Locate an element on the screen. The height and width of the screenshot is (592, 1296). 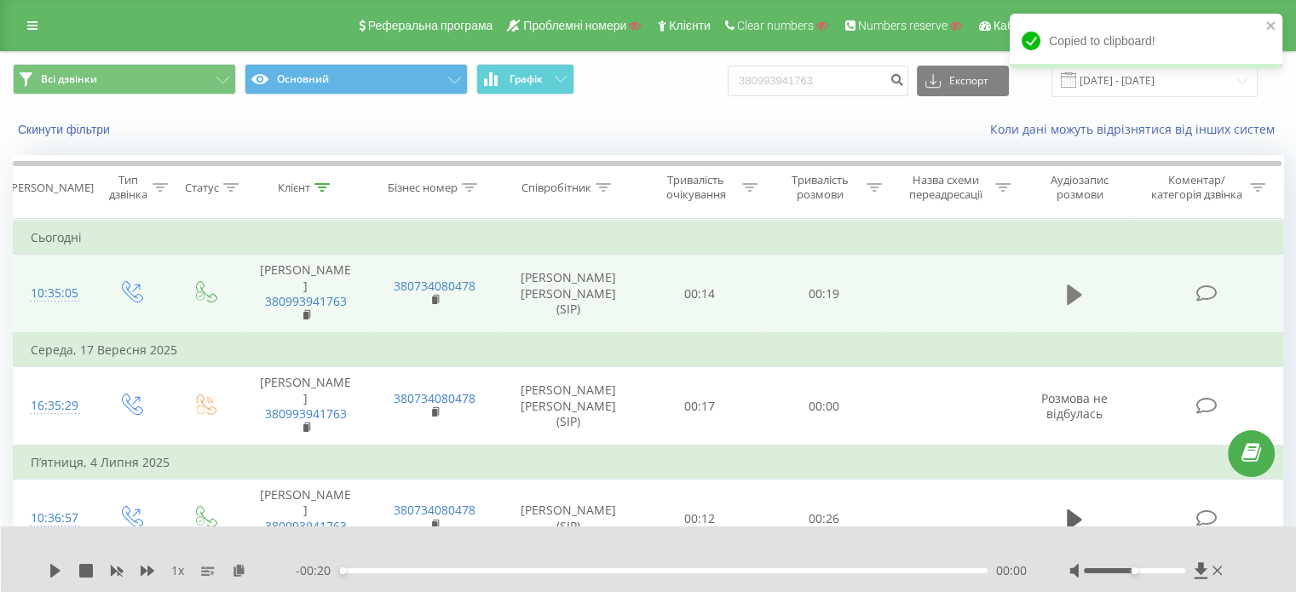
span: 00:00 is located at coordinates (1012, 571).